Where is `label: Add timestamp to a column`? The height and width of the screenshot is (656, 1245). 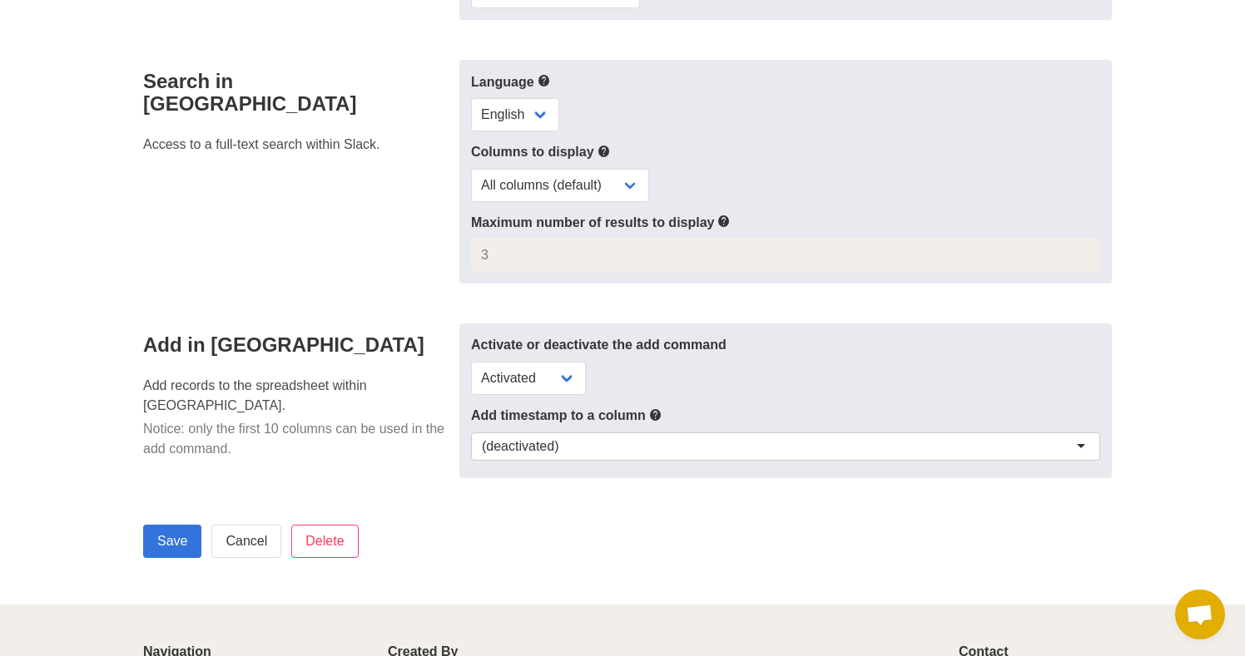 label: Add timestamp to a column is located at coordinates (785, 415).